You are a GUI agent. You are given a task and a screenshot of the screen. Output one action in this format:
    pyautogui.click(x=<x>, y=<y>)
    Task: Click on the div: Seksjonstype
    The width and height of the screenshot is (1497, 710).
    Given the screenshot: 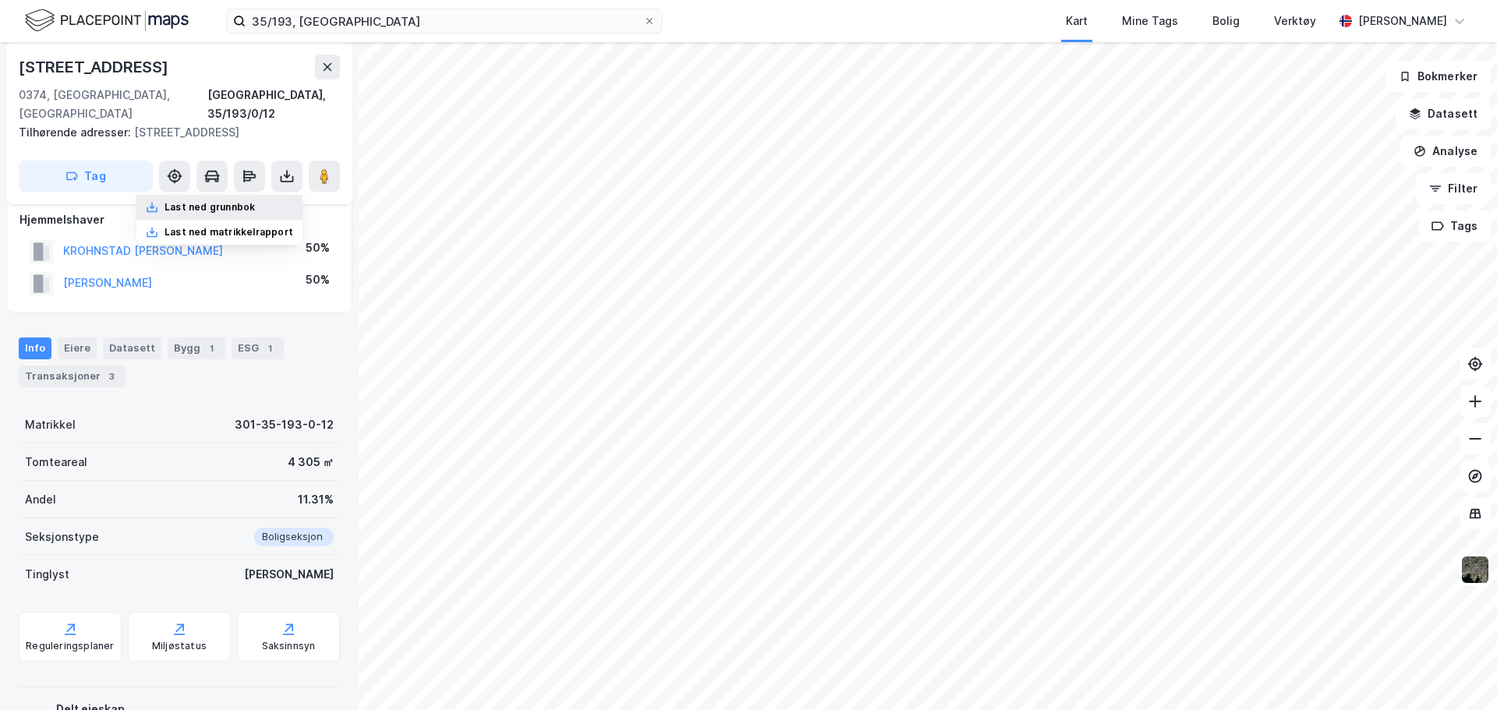 What is the action you would take?
    pyautogui.click(x=62, y=537)
    